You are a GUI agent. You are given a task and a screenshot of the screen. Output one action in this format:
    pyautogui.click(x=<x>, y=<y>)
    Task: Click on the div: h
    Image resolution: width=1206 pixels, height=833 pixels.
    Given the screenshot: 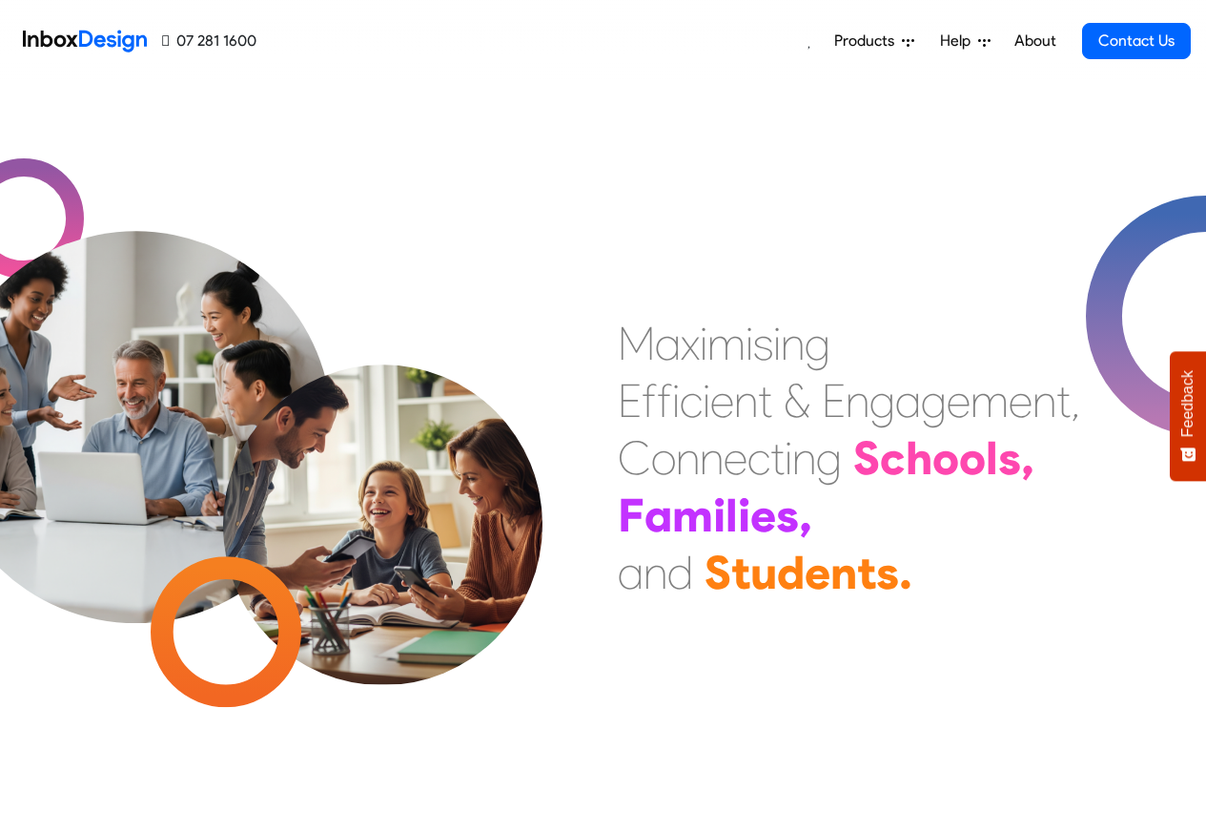 What is the action you would take?
    pyautogui.click(x=919, y=458)
    